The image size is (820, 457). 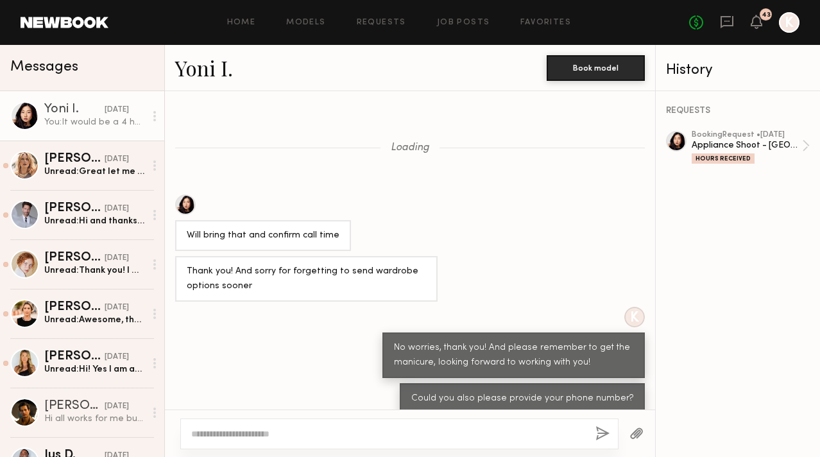 What do you see at coordinates (410, 148) in the screenshot?
I see `span: Loading` at bounding box center [410, 148].